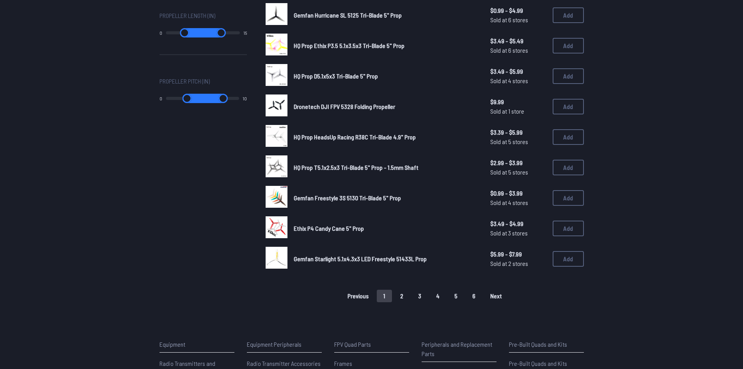 The width and height of the screenshot is (743, 369). Describe the element at coordinates (386, 198) in the screenshot. I see `a: Gemfan Freestyle 3S 5130 Tri-Blade 5" Prop` at that location.